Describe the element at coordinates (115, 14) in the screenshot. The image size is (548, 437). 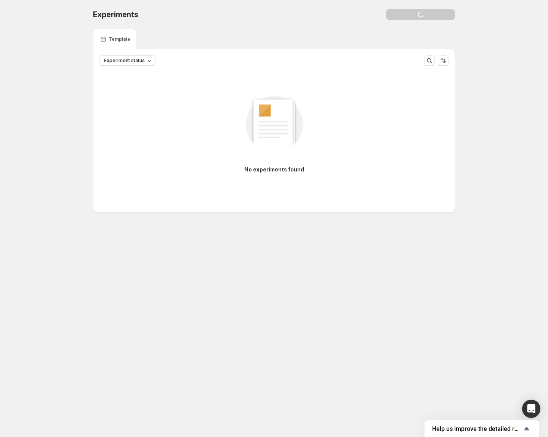
I see `span: Experiments` at that location.